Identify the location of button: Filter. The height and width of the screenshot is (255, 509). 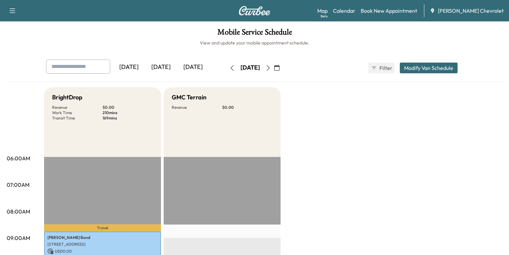
(382, 68).